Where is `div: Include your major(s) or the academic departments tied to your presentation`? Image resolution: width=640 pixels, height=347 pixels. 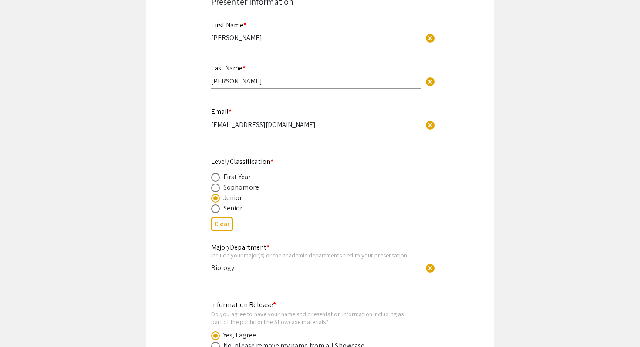 div: Include your major(s) or the academic departments tied to your presentation is located at coordinates (316, 255).